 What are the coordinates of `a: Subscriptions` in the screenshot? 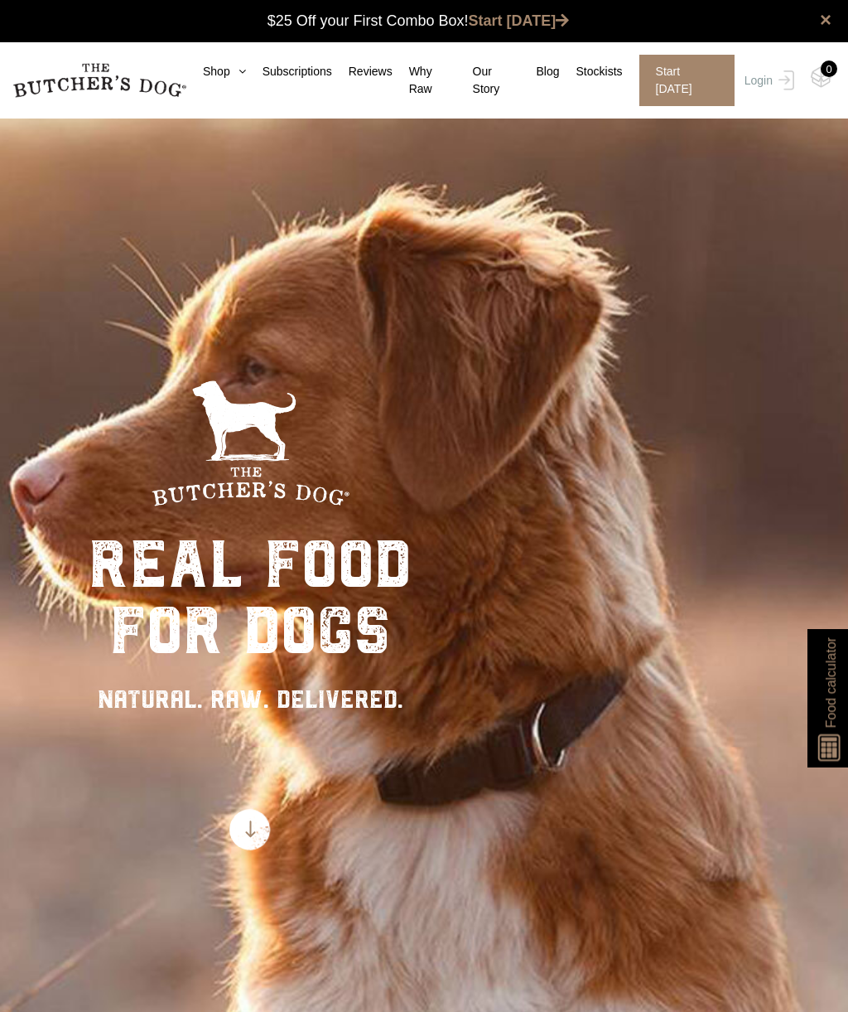 It's located at (289, 71).